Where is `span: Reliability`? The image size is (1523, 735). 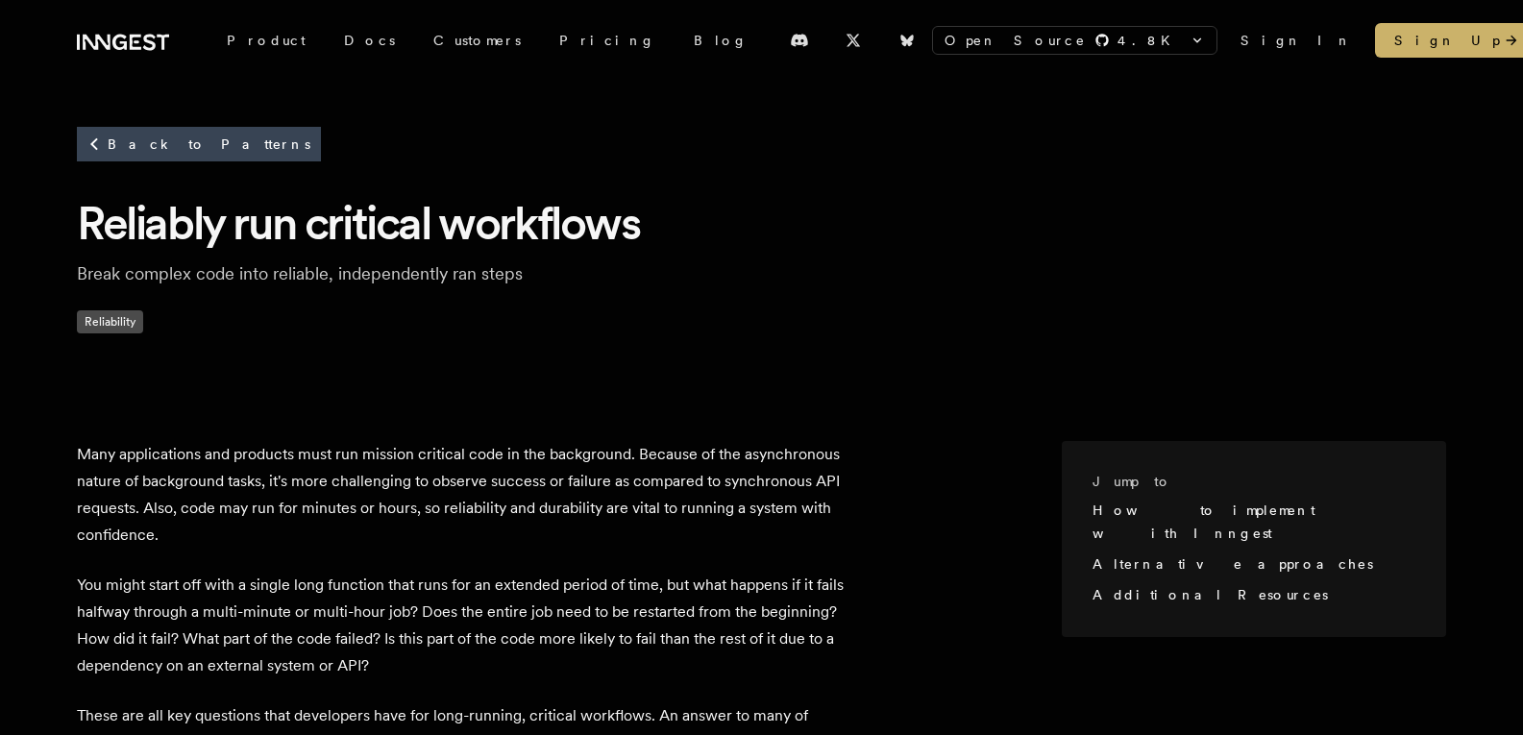
span: Reliability is located at coordinates (110, 322).